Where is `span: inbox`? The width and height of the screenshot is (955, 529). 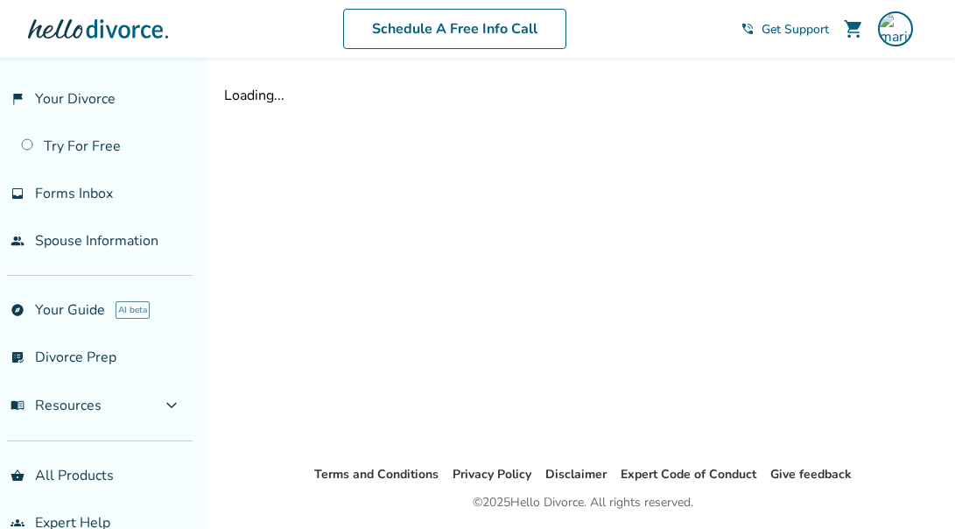
span: inbox is located at coordinates (18, 194).